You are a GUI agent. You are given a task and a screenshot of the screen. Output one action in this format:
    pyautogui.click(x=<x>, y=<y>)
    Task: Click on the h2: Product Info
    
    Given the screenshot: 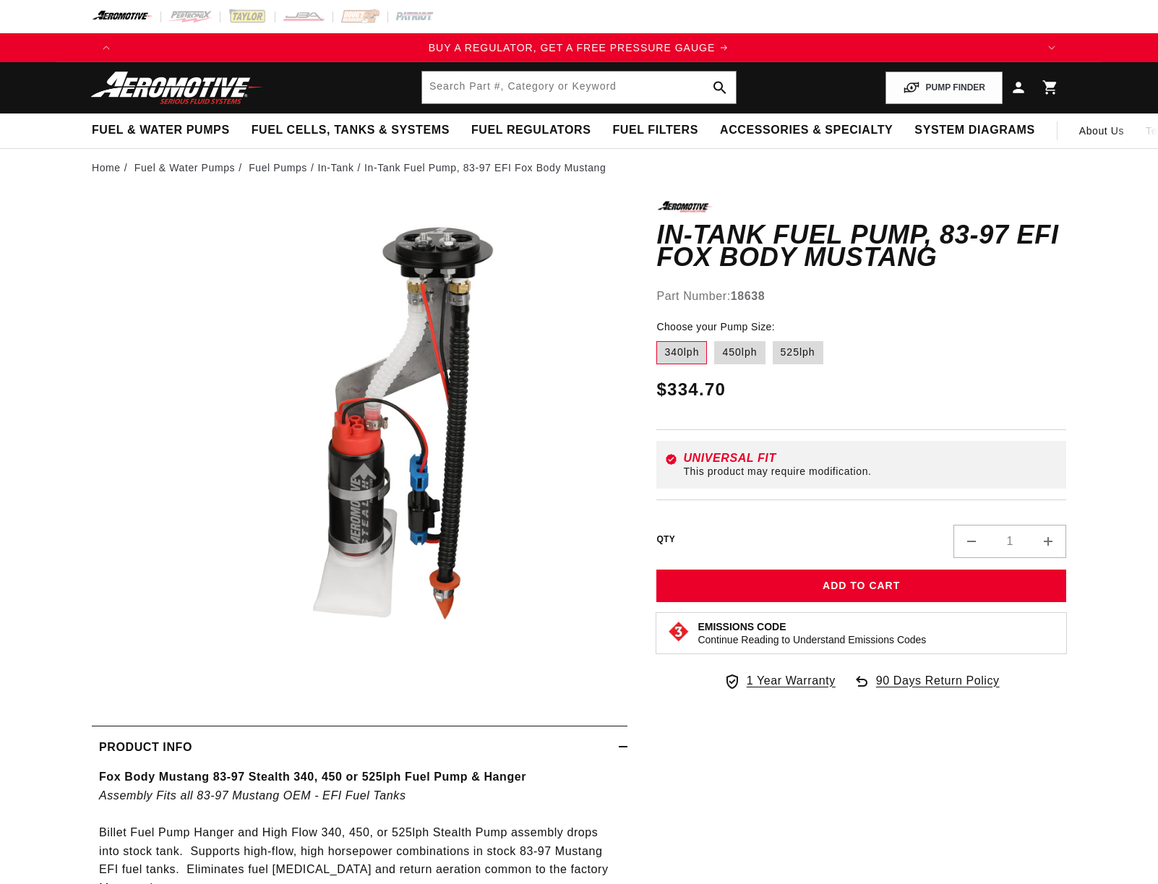 What is the action you would take?
    pyautogui.click(x=145, y=748)
    